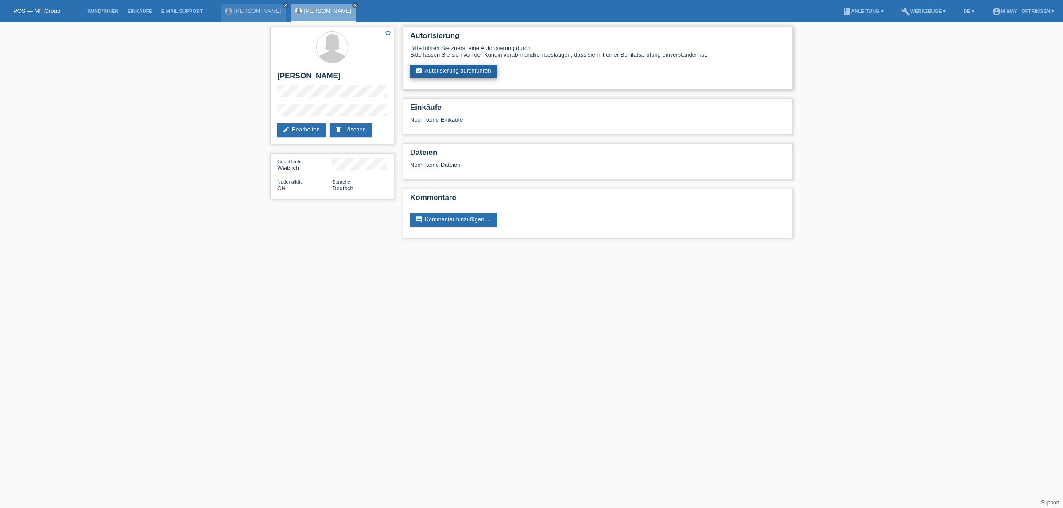 This screenshot has width=1063, height=508. What do you see at coordinates (140, 11) in the screenshot?
I see `a: Einkäufe` at bounding box center [140, 11].